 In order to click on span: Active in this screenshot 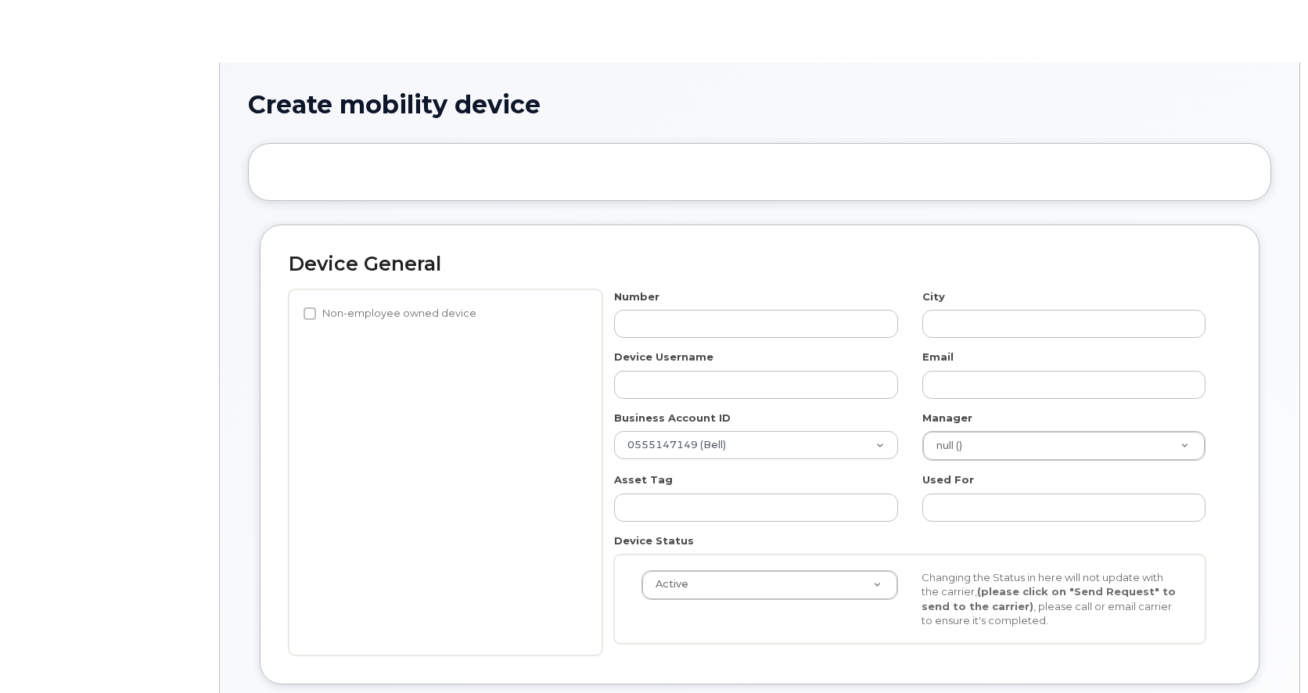, I will do `click(667, 584)`.